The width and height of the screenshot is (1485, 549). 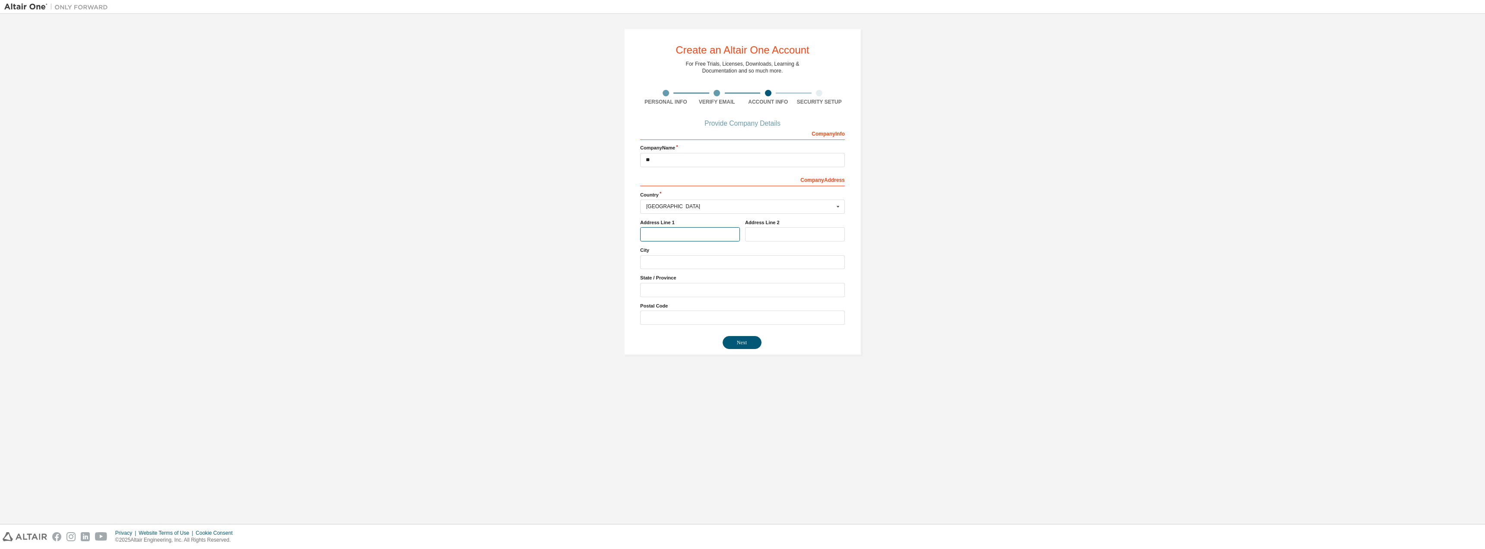 What do you see at coordinates (101, 536) in the screenshot?
I see `img: youtube.svg` at bounding box center [101, 536].